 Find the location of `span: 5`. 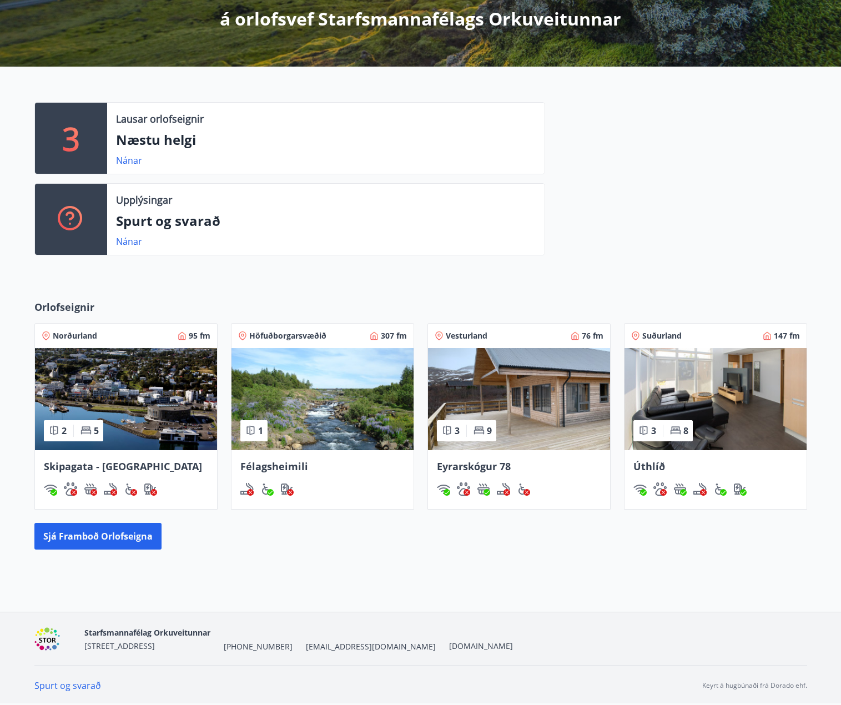

span: 5 is located at coordinates (96, 431).